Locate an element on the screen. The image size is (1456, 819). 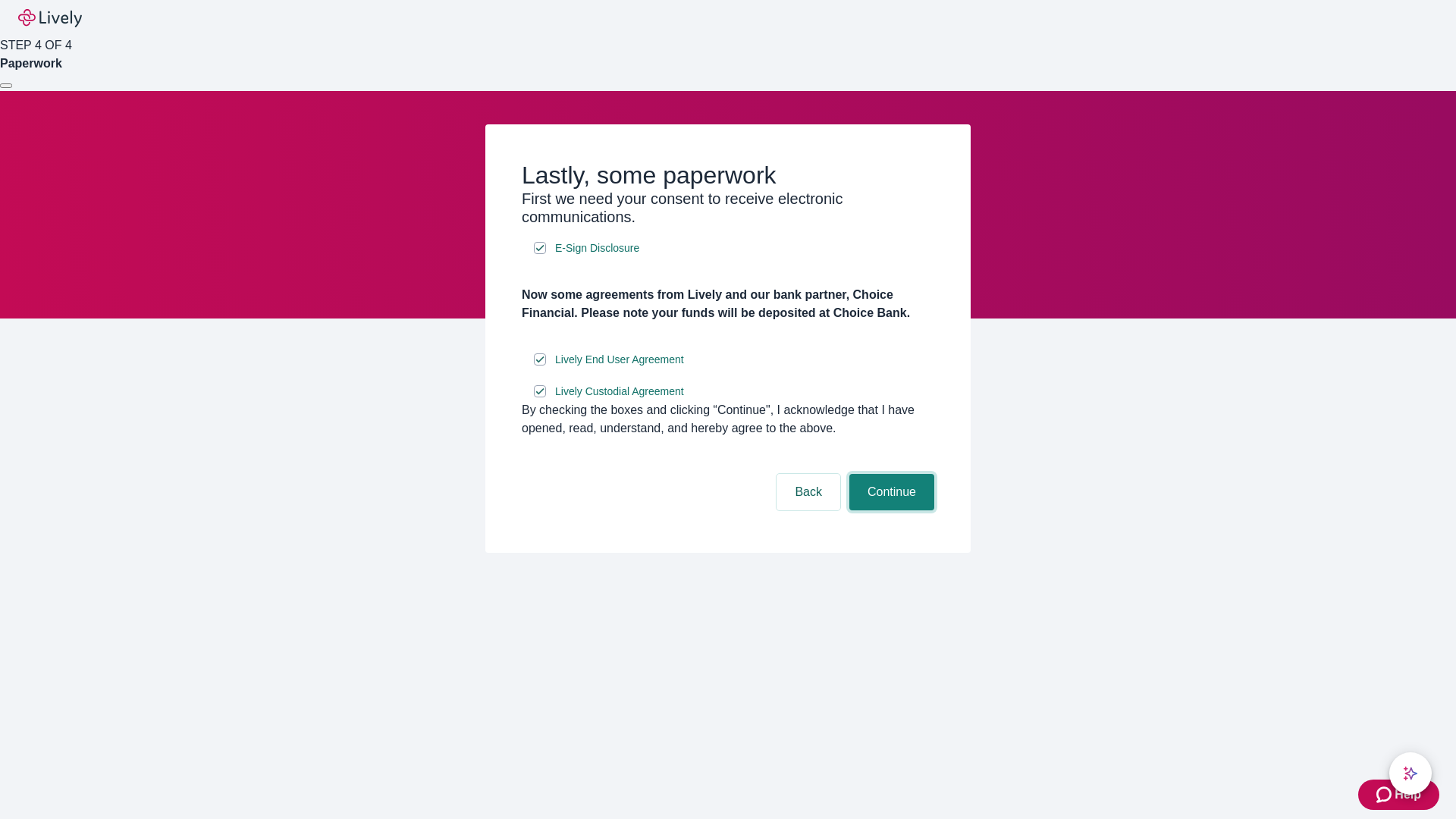
button: Back is located at coordinates (808, 492).